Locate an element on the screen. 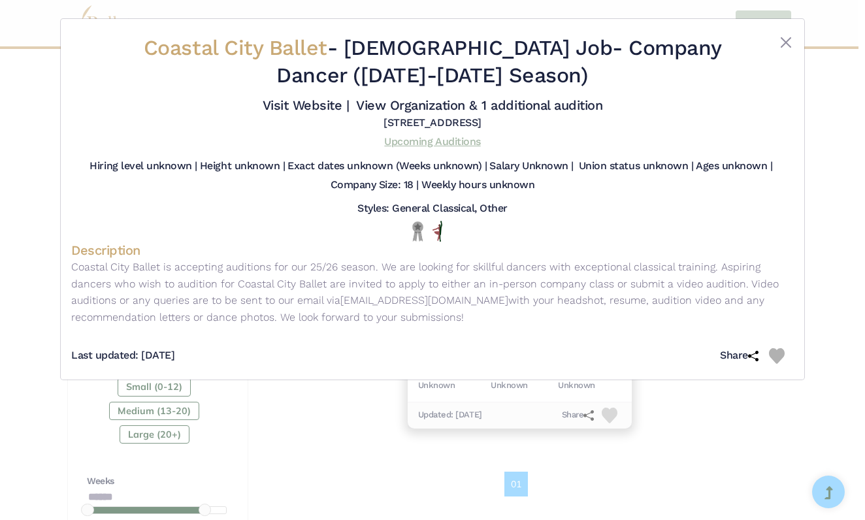  h5: Company Size: 18 | is located at coordinates (374, 185).